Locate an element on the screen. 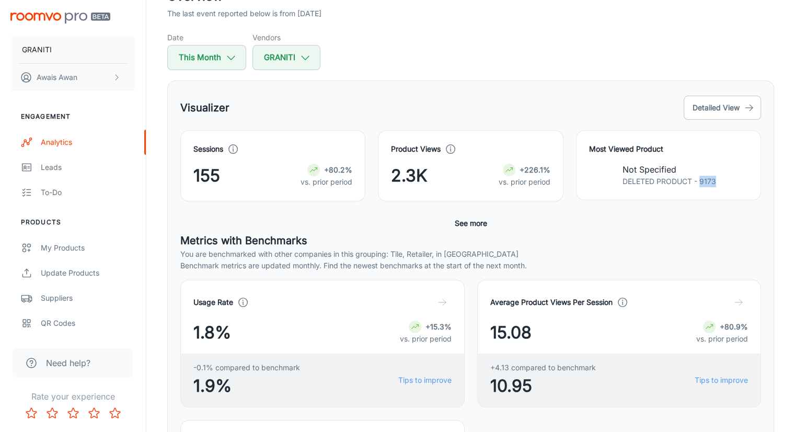 This screenshot has width=795, height=432. button: Detailed View is located at coordinates (722, 108).